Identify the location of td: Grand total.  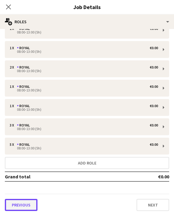
(62, 177).